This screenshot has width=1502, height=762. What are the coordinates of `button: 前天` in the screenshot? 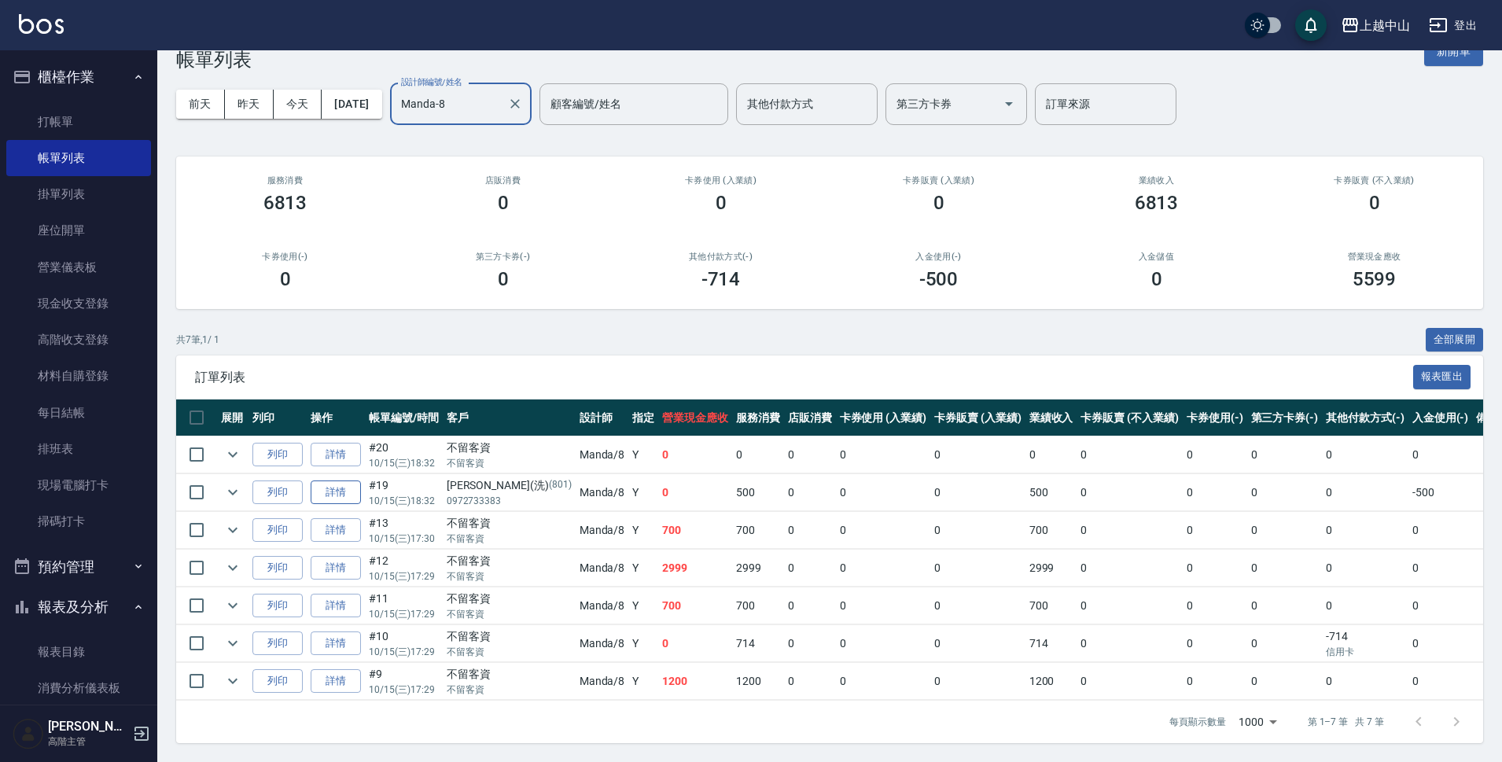 It's located at (201, 104).